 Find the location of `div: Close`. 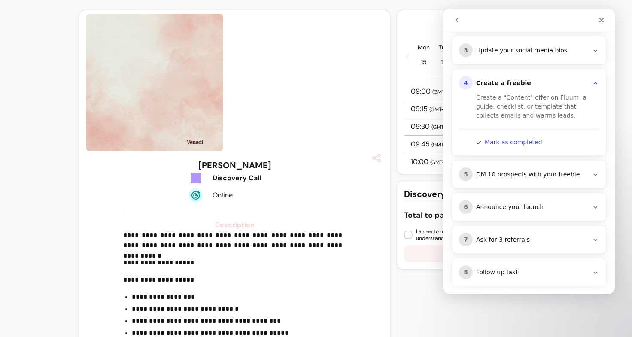

div: Close is located at coordinates (158, 12).